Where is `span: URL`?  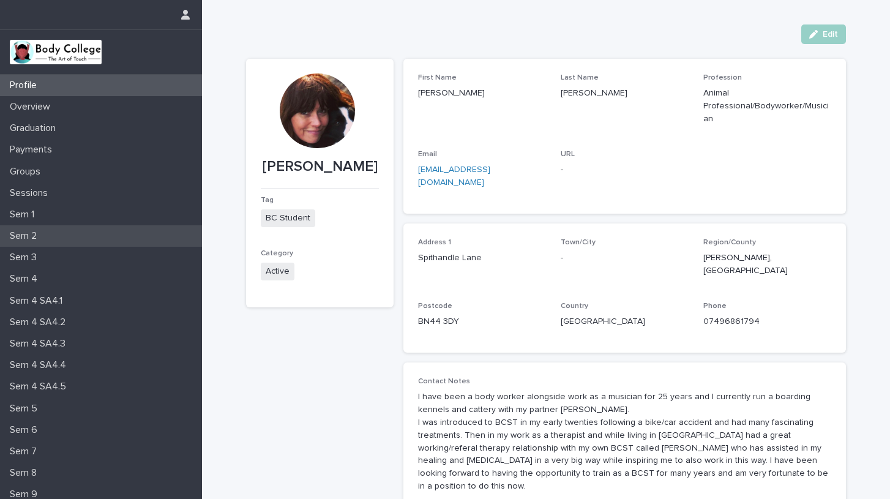
span: URL is located at coordinates (568, 154).